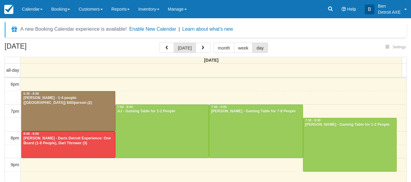 The height and width of the screenshot is (182, 411). Describe the element at coordinates (395, 47) in the screenshot. I see `button: Settings` at that location.